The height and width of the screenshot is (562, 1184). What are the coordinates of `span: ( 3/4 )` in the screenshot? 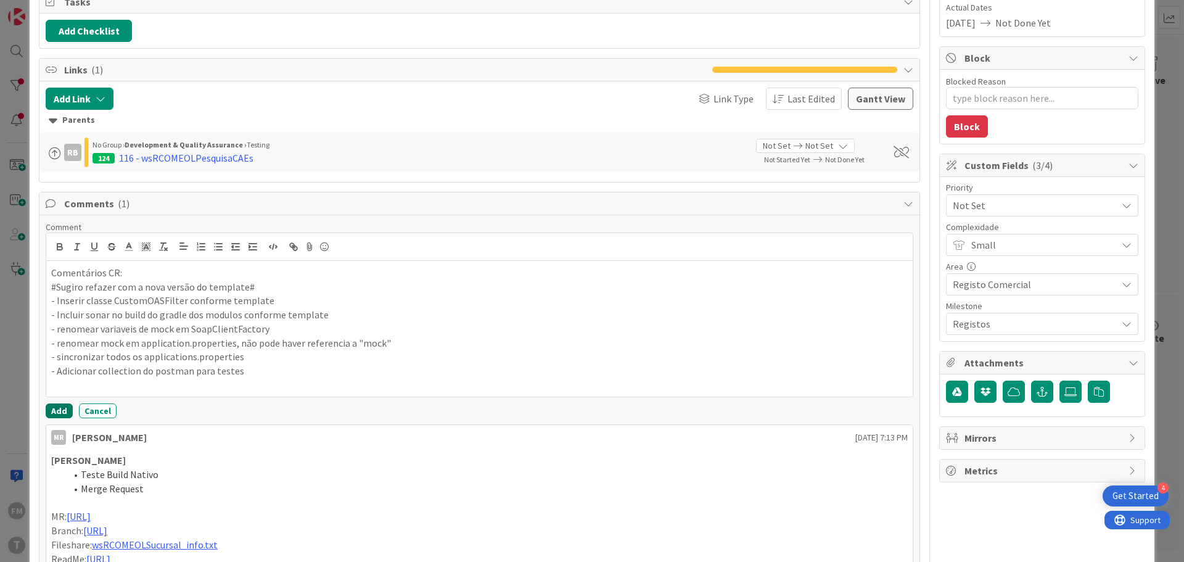 It's located at (1043, 165).